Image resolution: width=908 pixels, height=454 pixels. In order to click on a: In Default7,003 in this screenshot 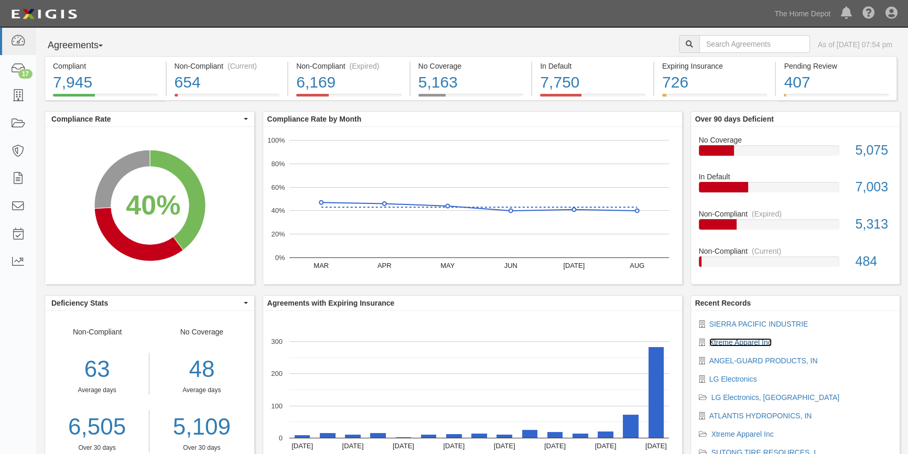, I will do `click(795, 190)`.